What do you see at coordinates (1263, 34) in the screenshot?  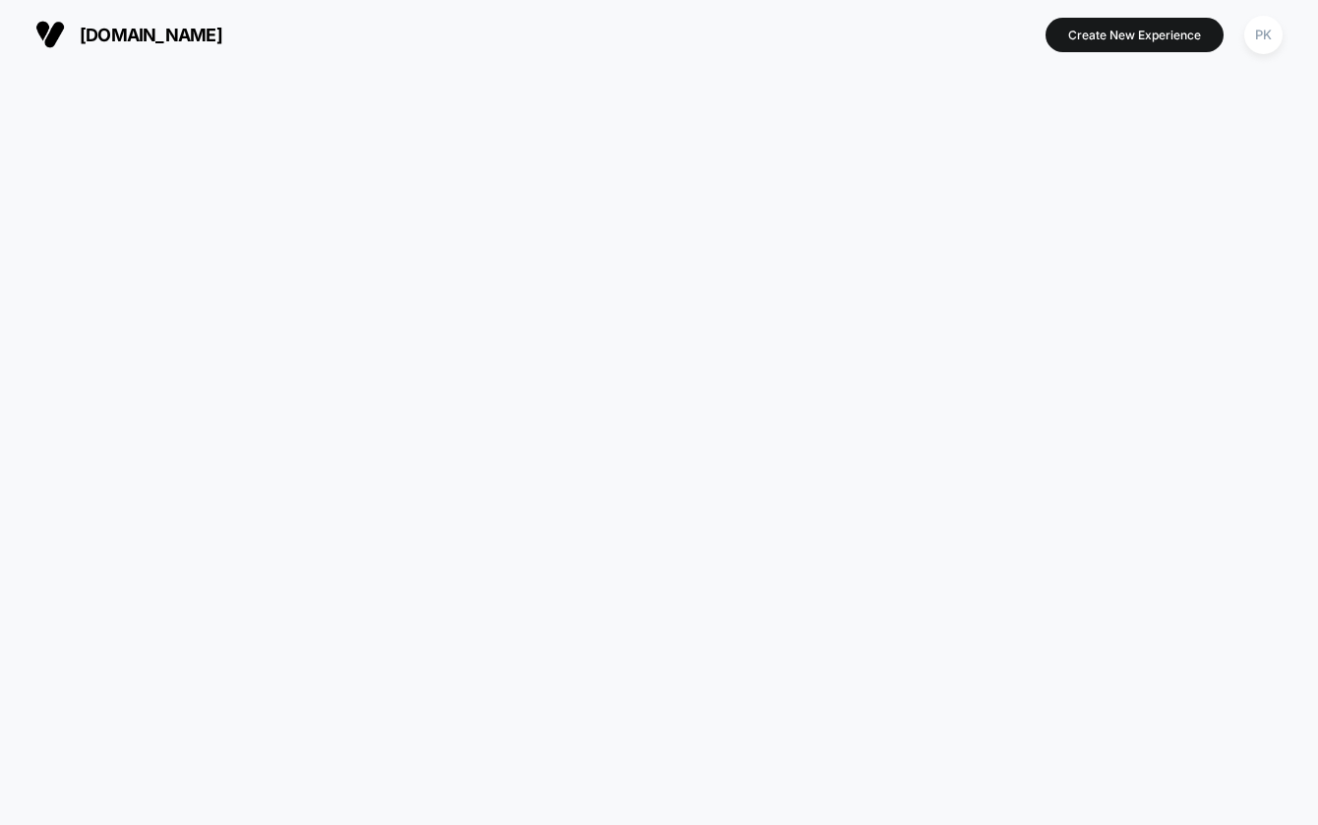 I see `div: PK` at bounding box center [1263, 34].